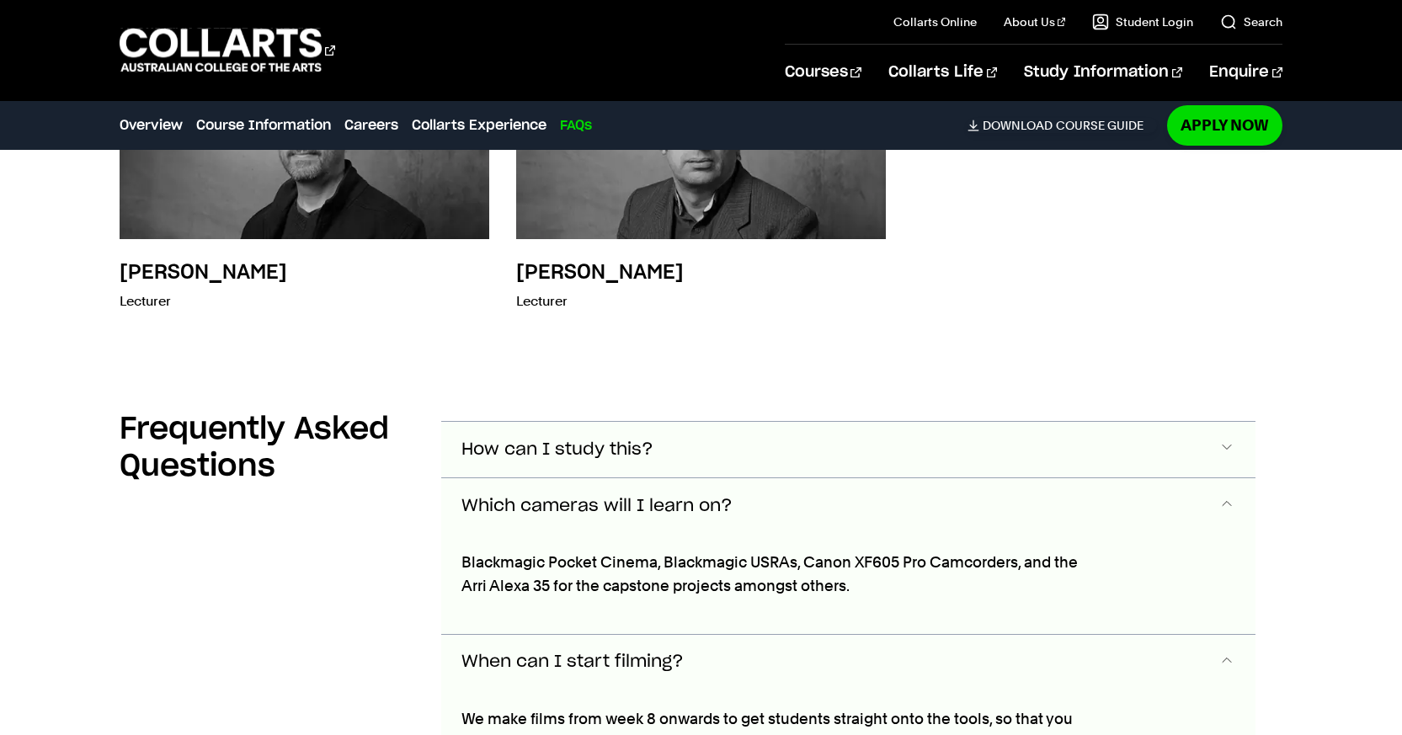 Image resolution: width=1402 pixels, height=735 pixels. I want to click on p: Blackmagic Pocket Cinema, Blackmagic USRAs, Canon XF605 Pro Camcorders, and the Arri Alexa 35 for..., so click(774, 574).